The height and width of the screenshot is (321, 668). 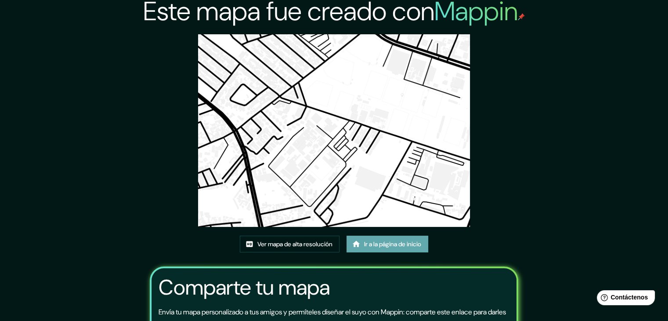 I want to click on font: Contáctenos, so click(x=39, y=11).